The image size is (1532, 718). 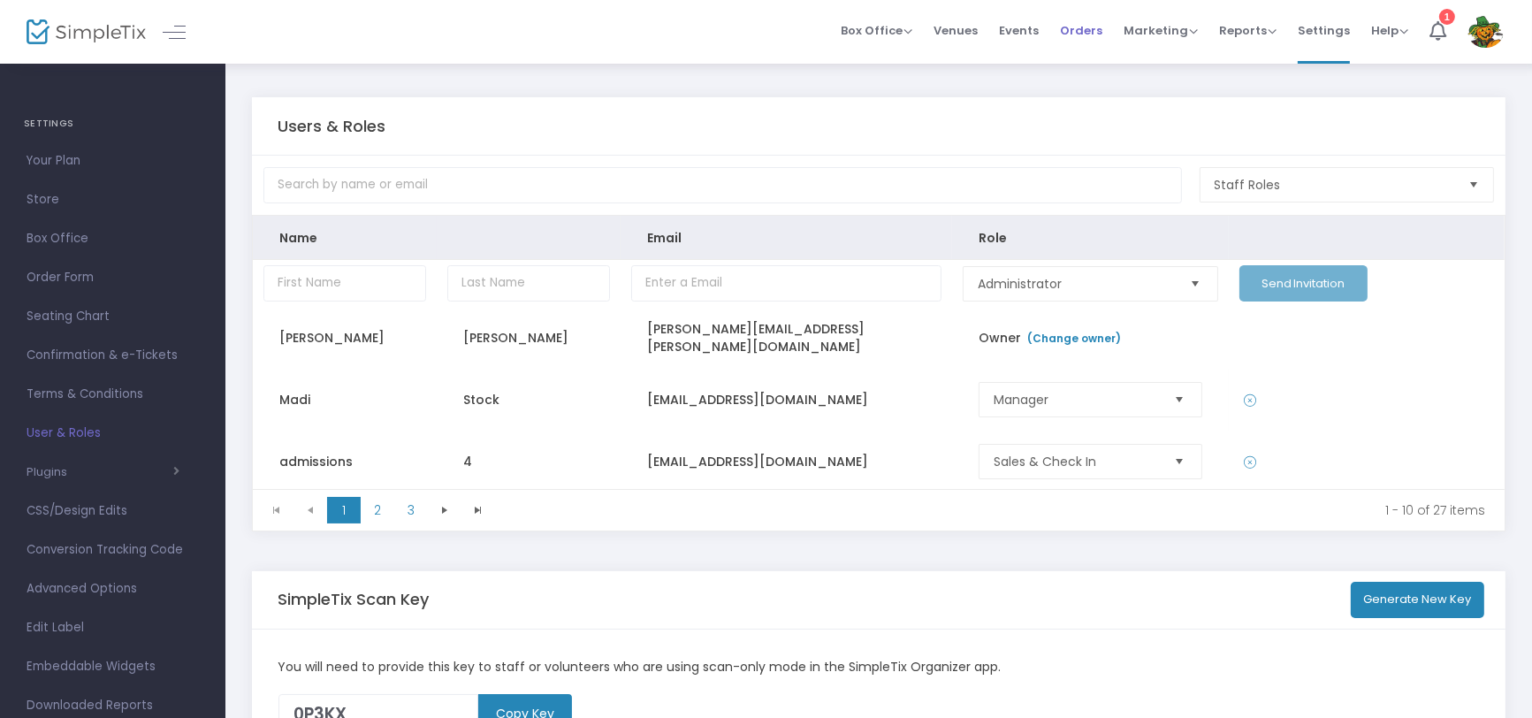 I want to click on div: Data table, so click(x=879, y=352).